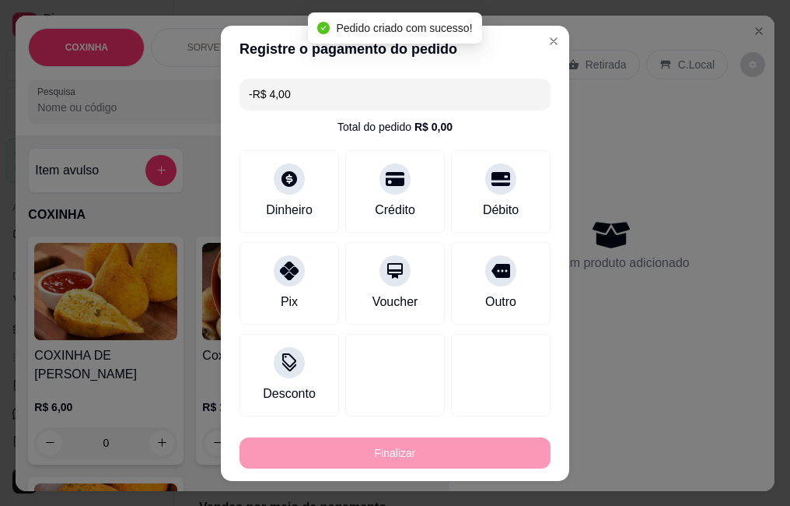 The image size is (790, 506). Describe the element at coordinates (289, 394) in the screenshot. I see `div: Desconto` at that location.